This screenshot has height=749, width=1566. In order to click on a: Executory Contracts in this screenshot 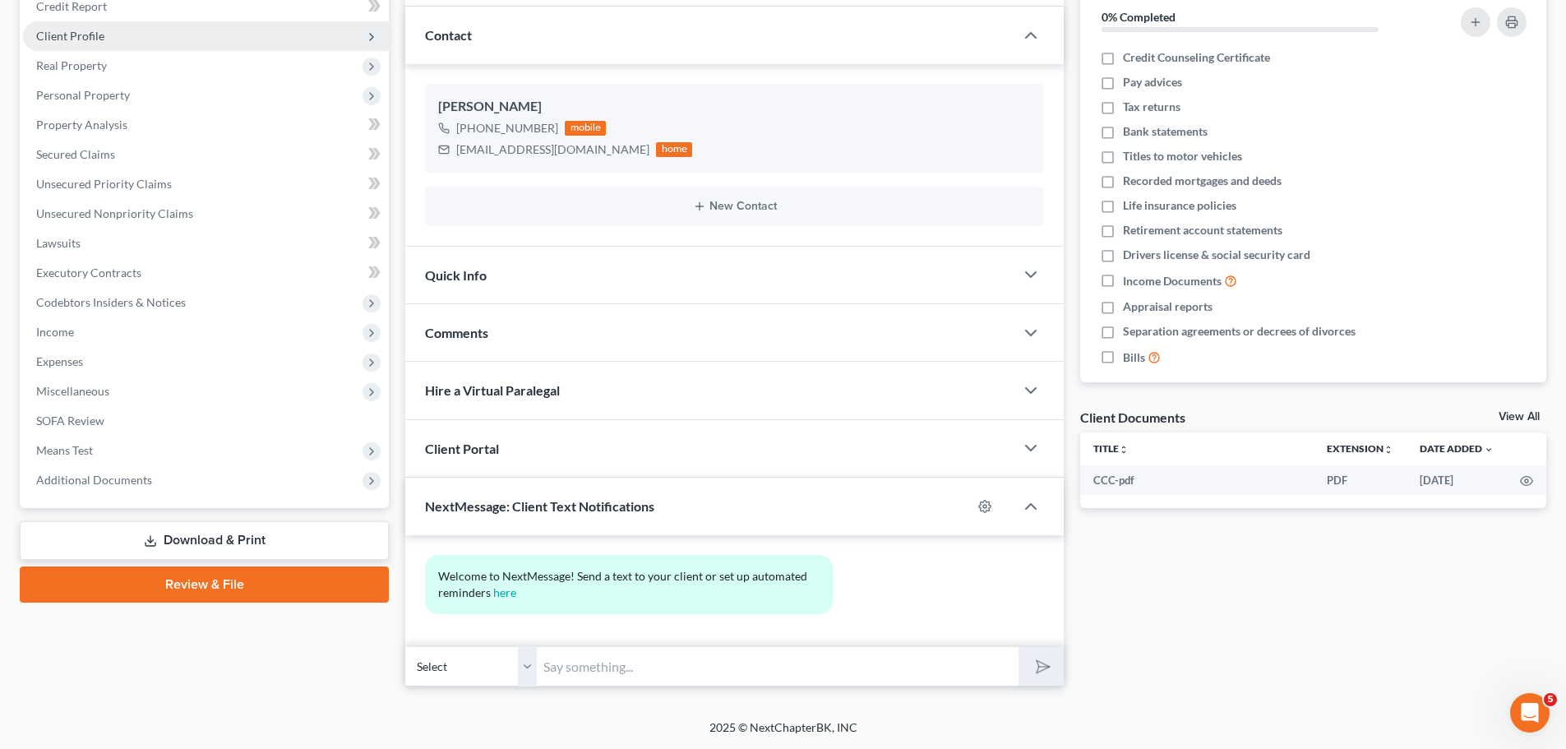, I will do `click(205, 273)`.